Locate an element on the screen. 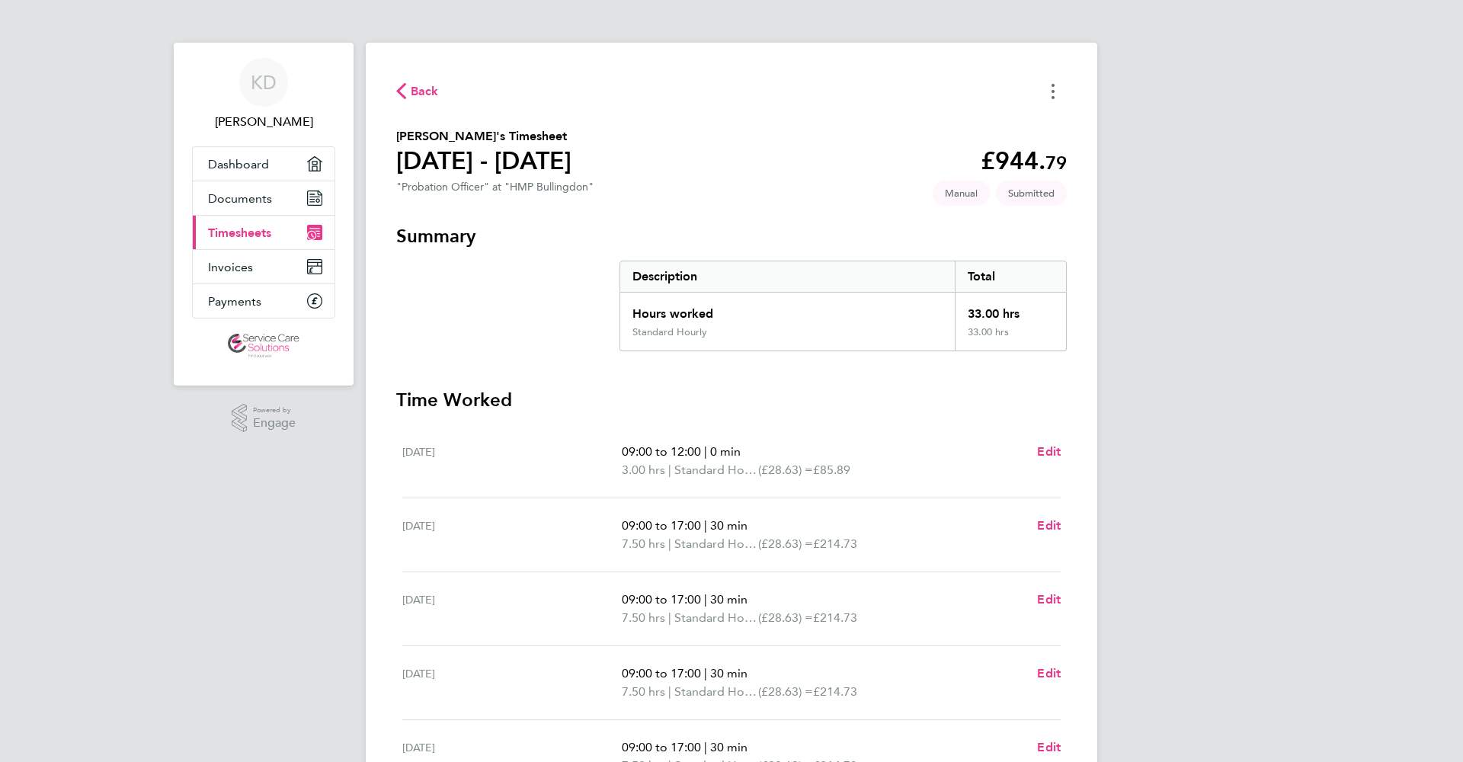 The image size is (1463, 762). span: £85.89 is located at coordinates (831, 469).